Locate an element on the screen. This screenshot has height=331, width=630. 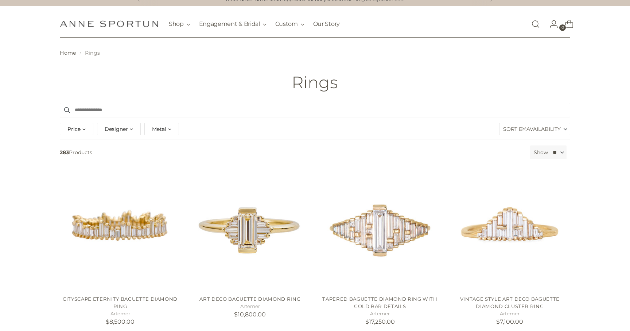
button: Custom is located at coordinates (290, 24).